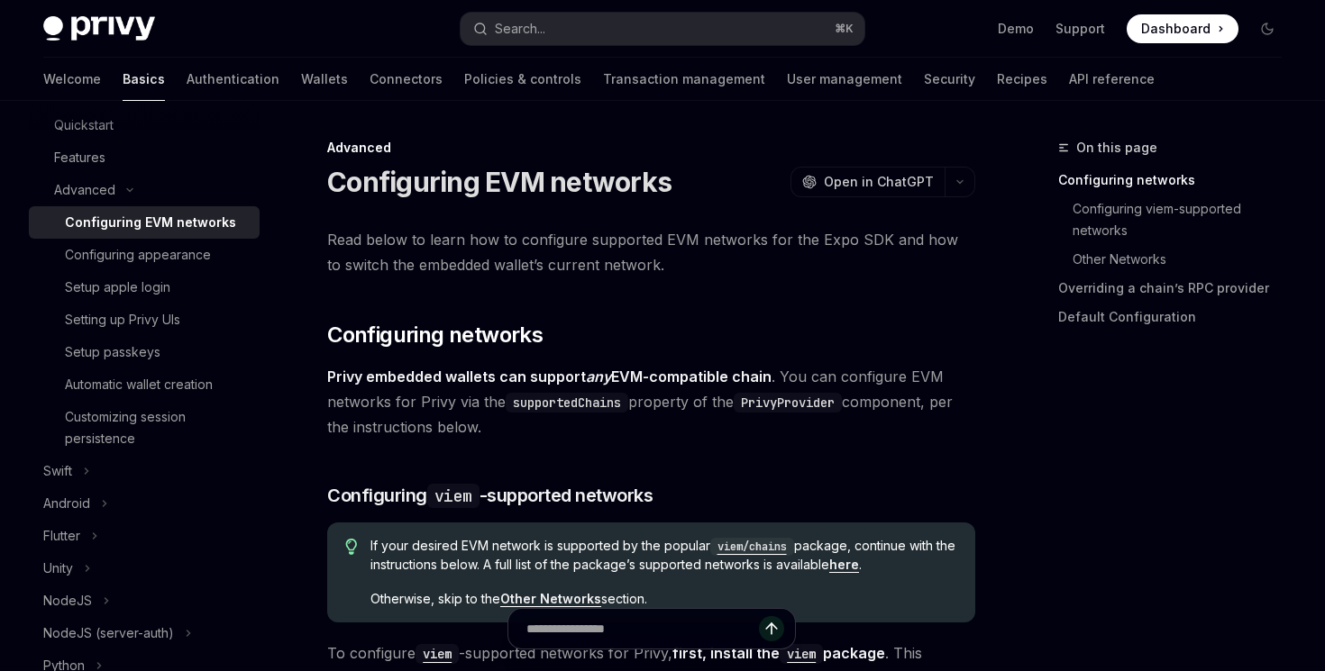  Describe the element at coordinates (232, 79) in the screenshot. I see `a: Authentication` at that location.